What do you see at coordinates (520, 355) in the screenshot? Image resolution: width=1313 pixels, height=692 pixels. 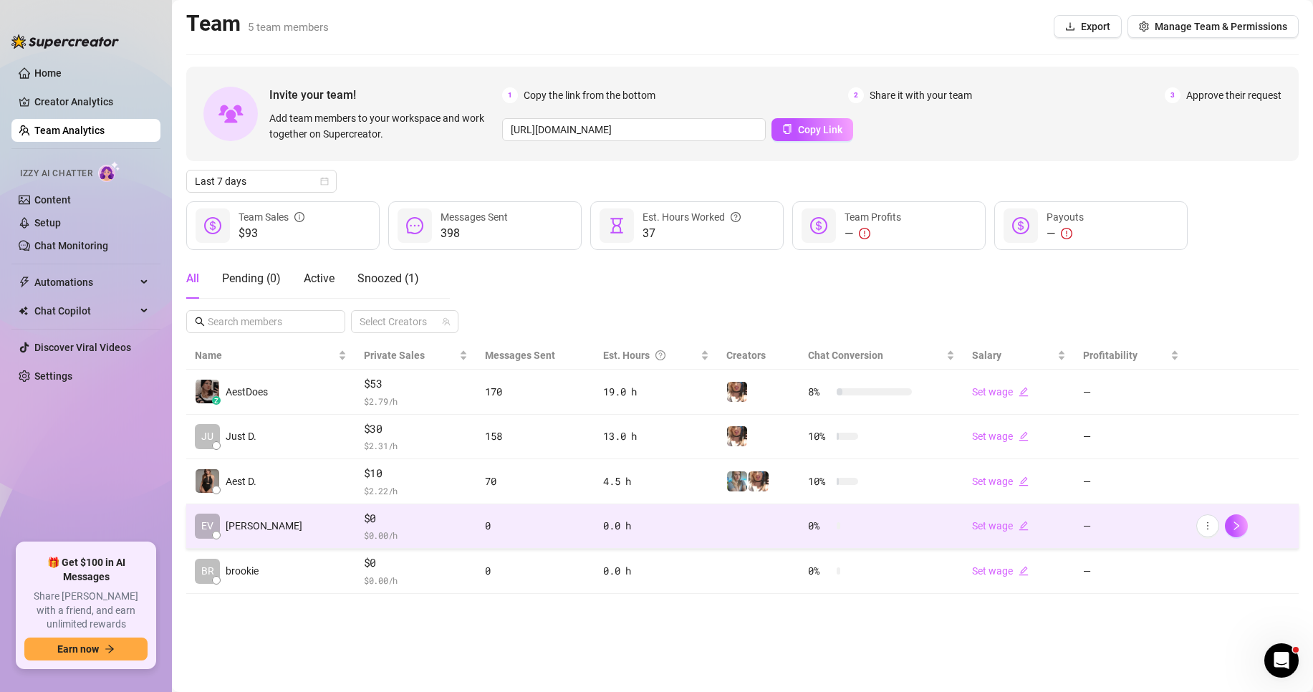 I see `span: Messages Sent` at bounding box center [520, 355].